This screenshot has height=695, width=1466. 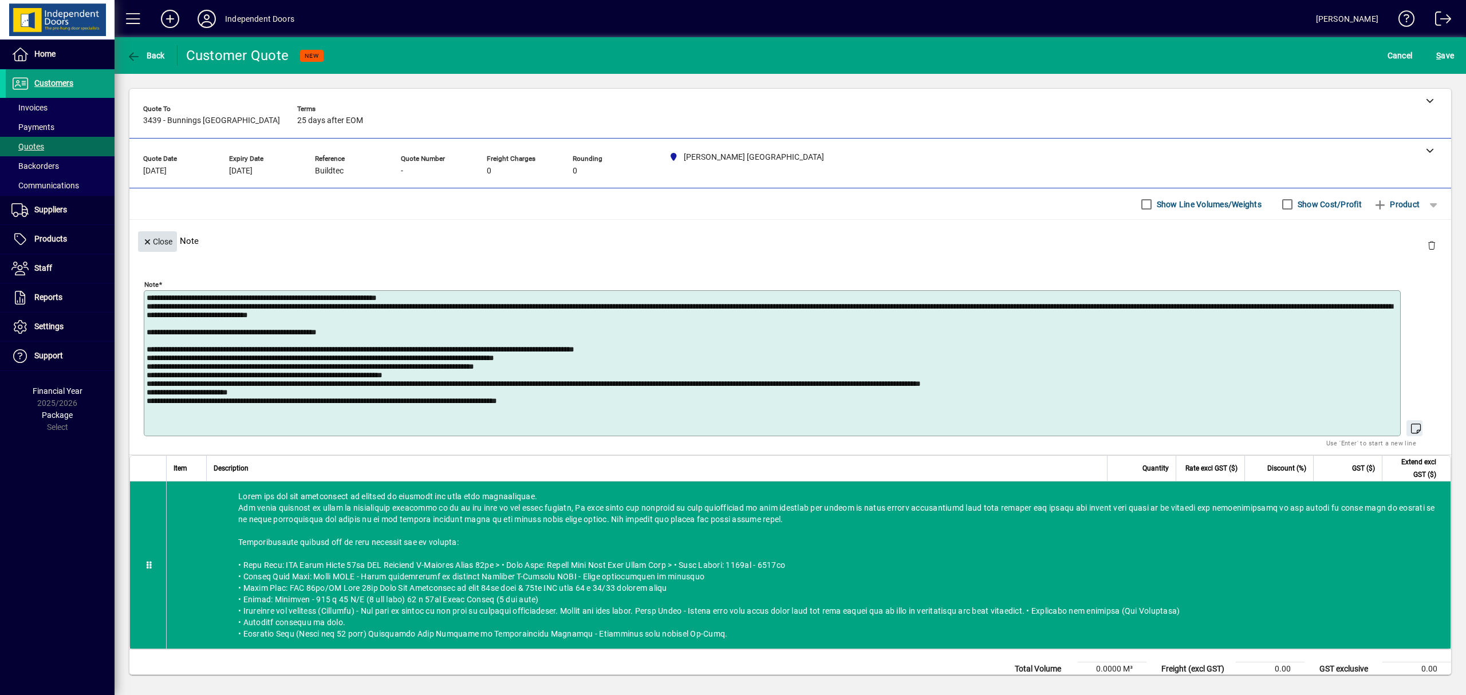 I want to click on a: Knowledge Base, so click(x=1402, y=21).